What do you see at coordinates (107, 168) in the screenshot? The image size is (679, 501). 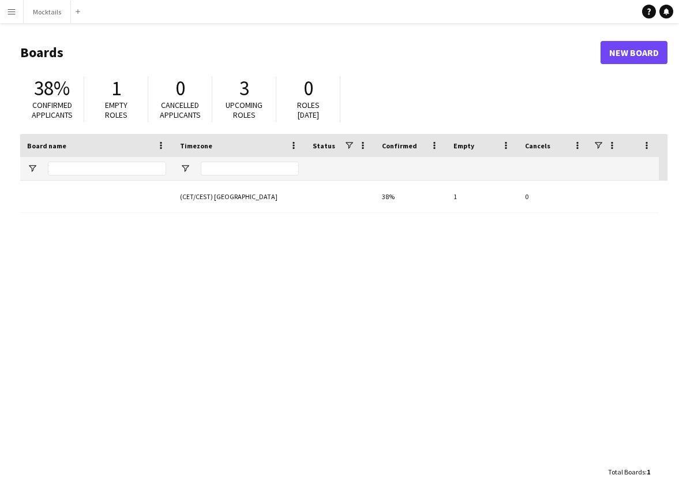 I see `input: Board name Filter Input` at bounding box center [107, 168].